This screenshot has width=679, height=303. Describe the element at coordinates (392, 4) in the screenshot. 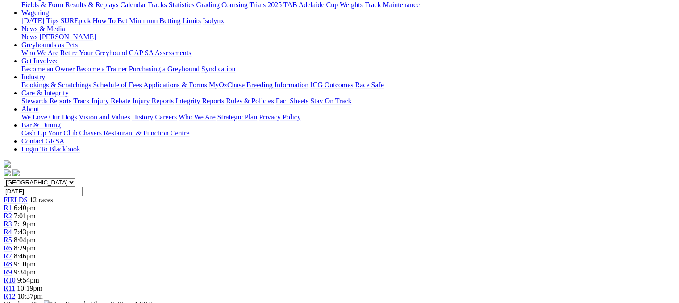

I see `a: Track Maintenance` at that location.